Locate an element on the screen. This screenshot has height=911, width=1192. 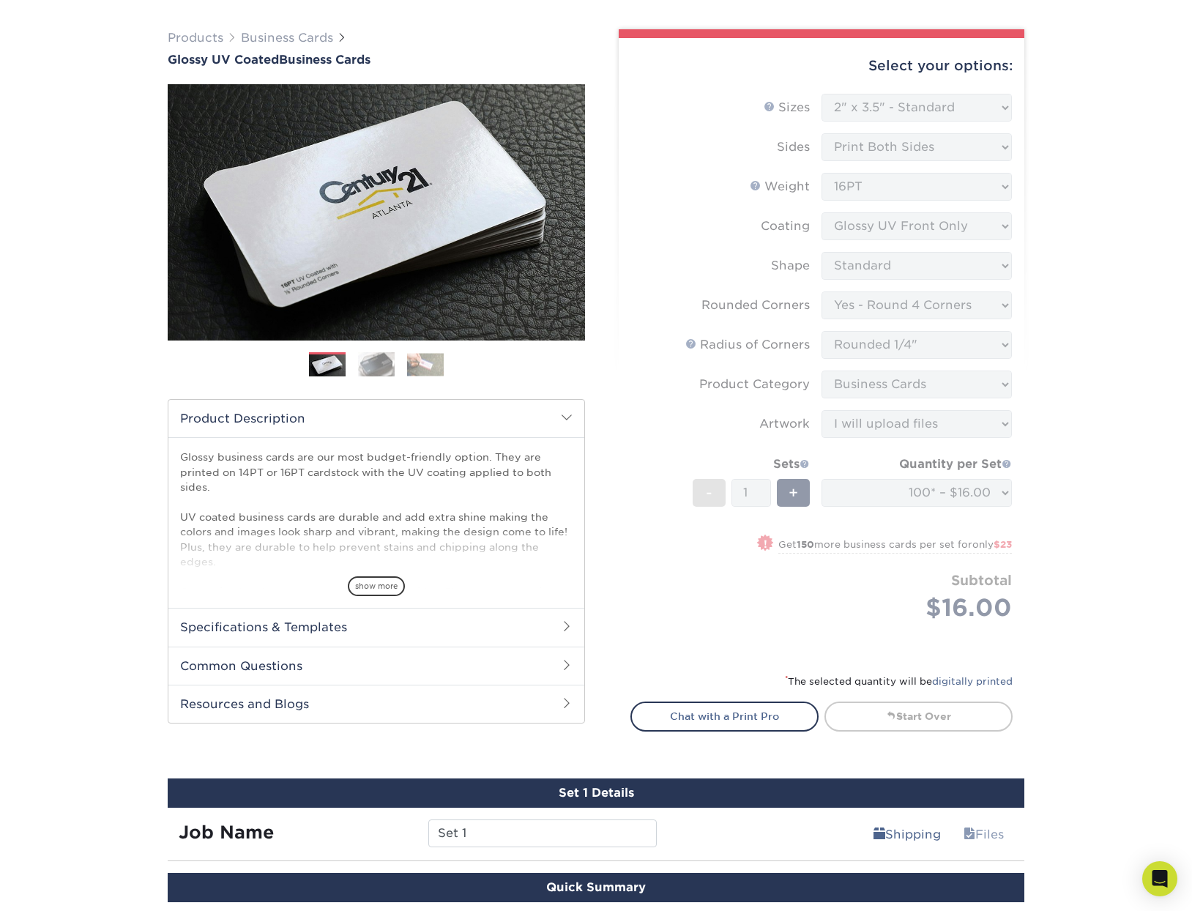
span: files is located at coordinates (970, 834).